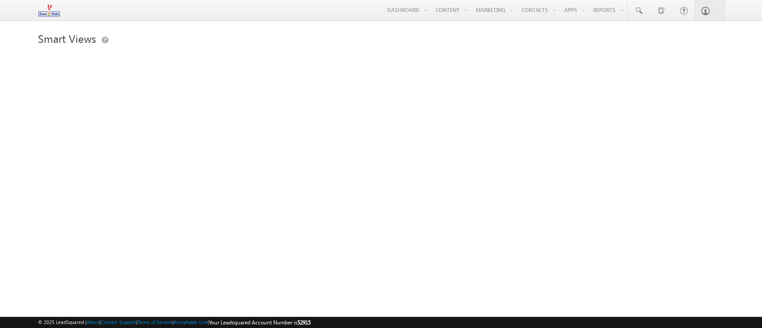  Describe the element at coordinates (174, 322) in the screenshot. I see `span: © 2025 LeadSquared | | | | |` at that location.